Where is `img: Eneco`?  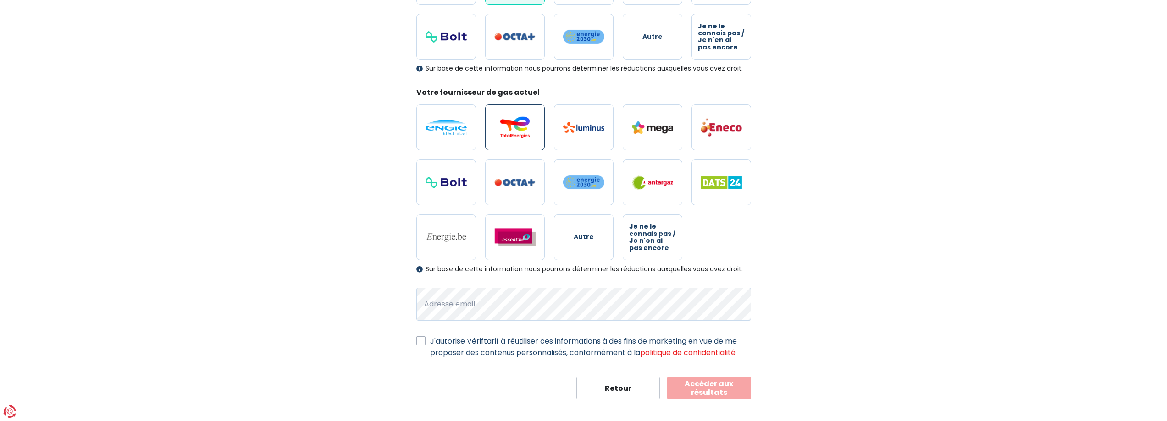 img: Eneco is located at coordinates (721, 127).